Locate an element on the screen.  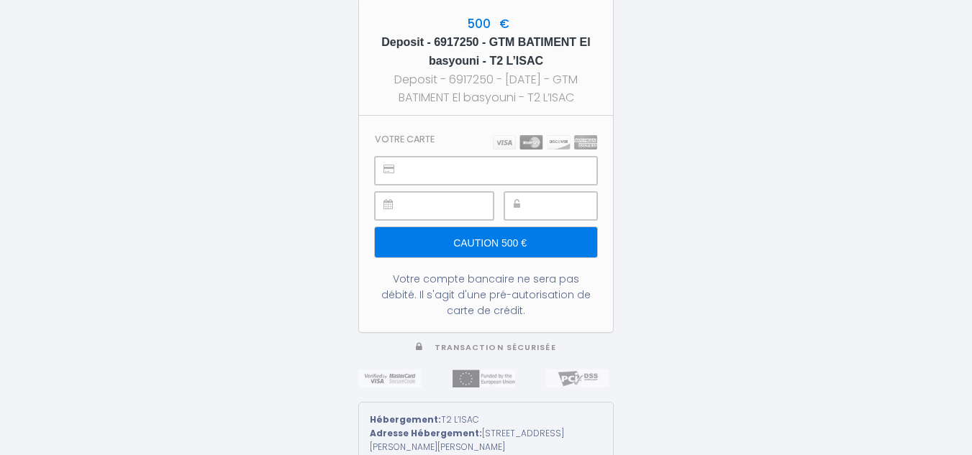
div: Votre compte bancaire ne sera pas débité. Il s'agit d'une pré-autorisation de carte de crédit. is located at coordinates (486, 295).